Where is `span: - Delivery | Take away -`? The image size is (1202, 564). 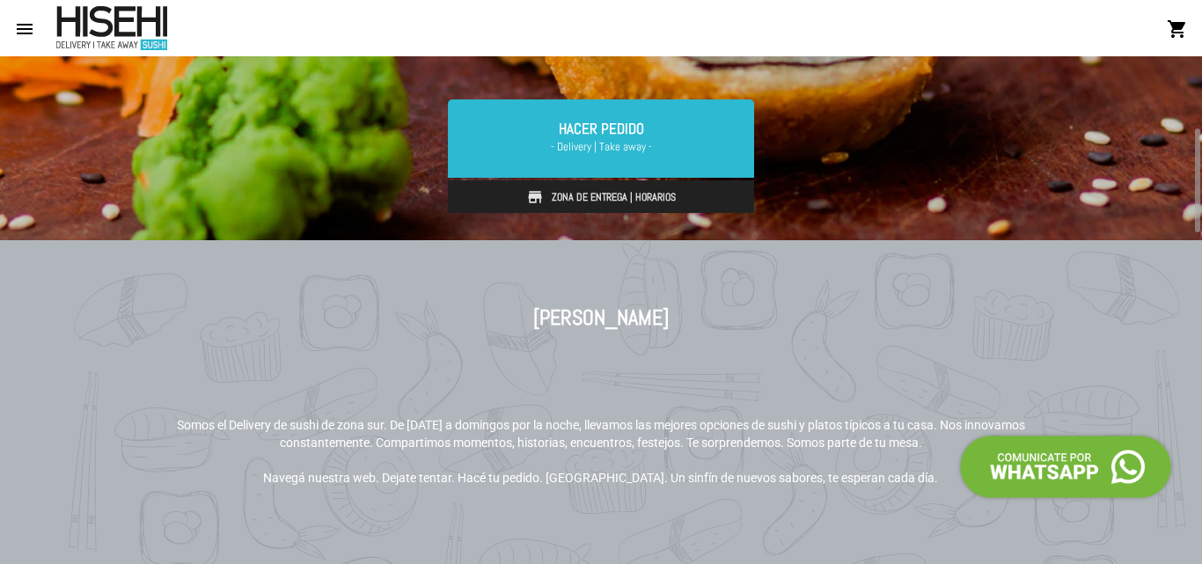
span: - Delivery | Take away - is located at coordinates (601, 147).